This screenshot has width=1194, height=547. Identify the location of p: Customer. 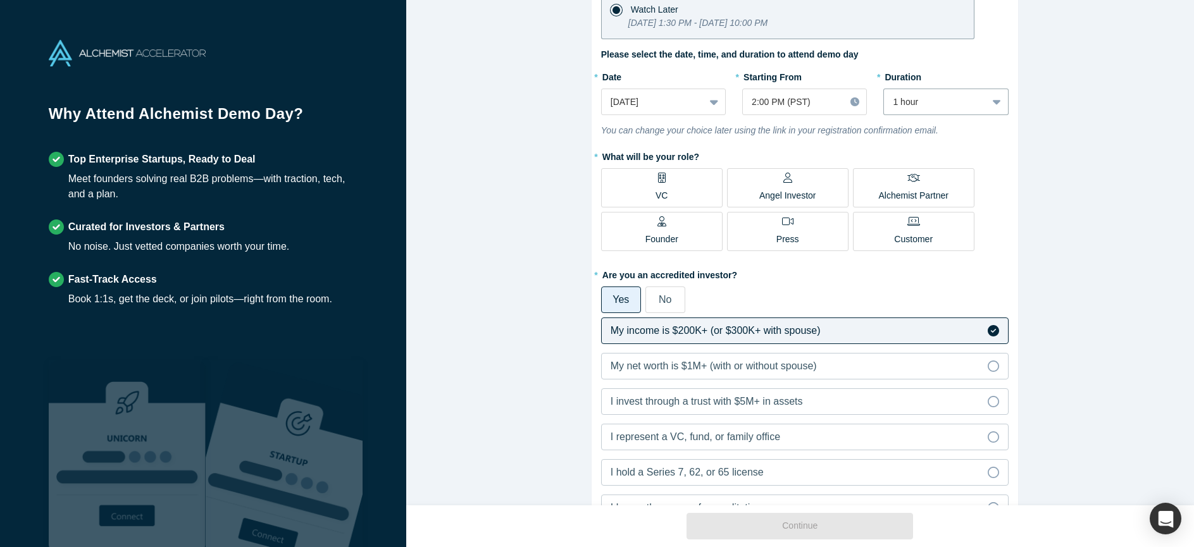
(913, 239).